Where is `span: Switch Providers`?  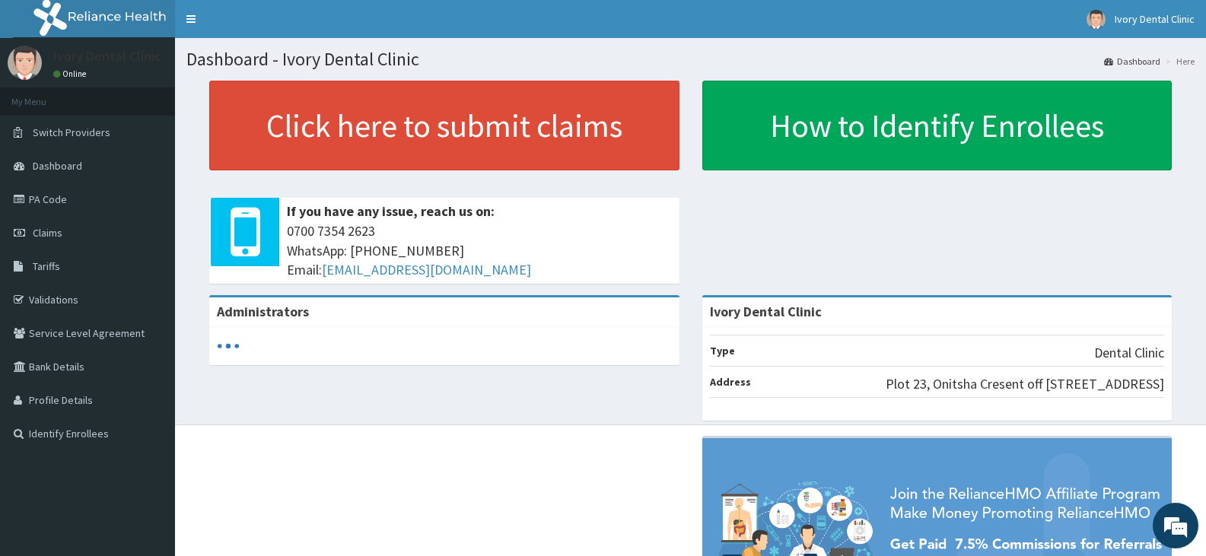
span: Switch Providers is located at coordinates (72, 132).